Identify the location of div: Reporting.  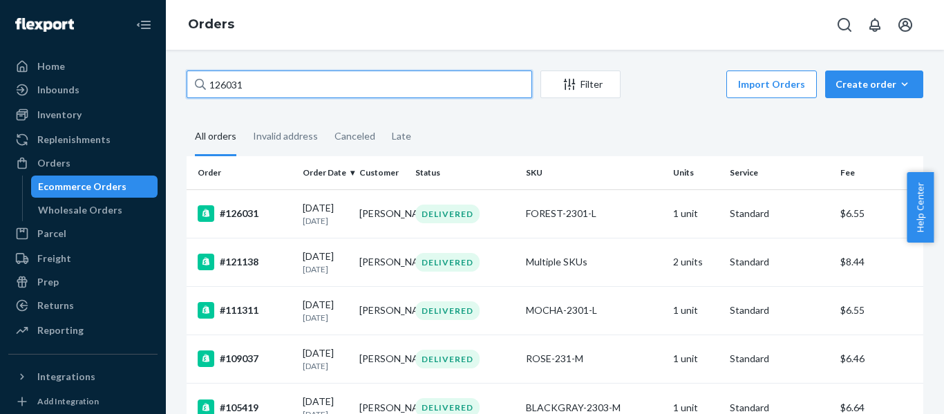
(60, 330).